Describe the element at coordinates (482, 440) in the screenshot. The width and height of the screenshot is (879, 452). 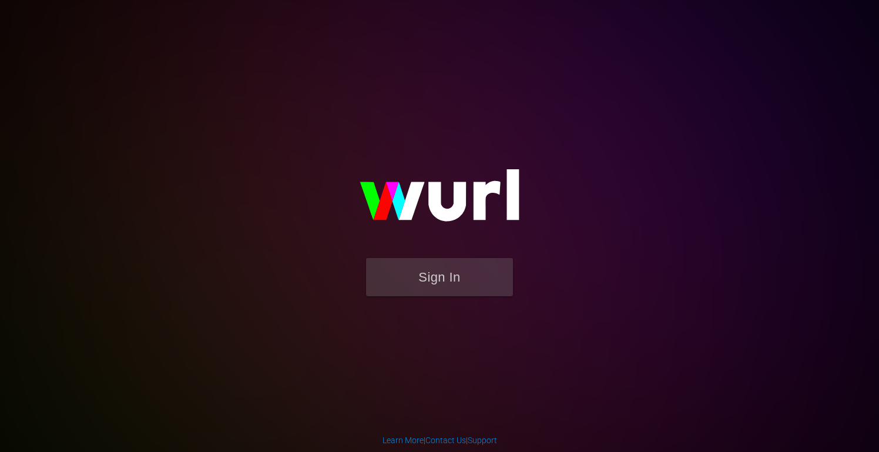
I see `a: Support` at that location.